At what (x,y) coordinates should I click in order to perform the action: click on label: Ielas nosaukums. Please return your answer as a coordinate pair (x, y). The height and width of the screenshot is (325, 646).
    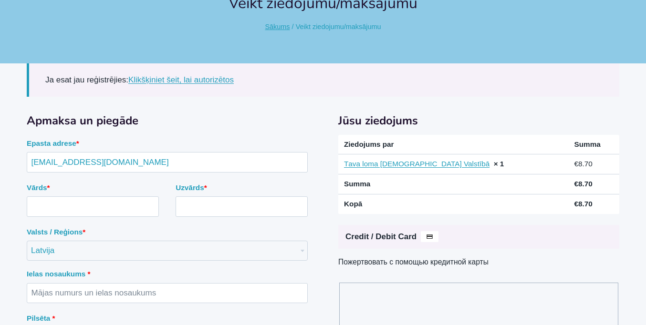
    Looking at the image, I should click on (167, 274).